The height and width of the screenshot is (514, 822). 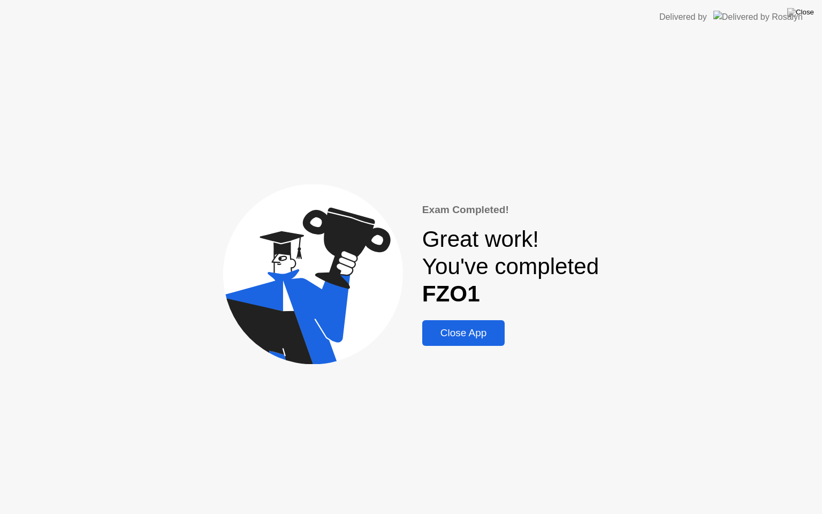 I want to click on img: Close, so click(x=801, y=12).